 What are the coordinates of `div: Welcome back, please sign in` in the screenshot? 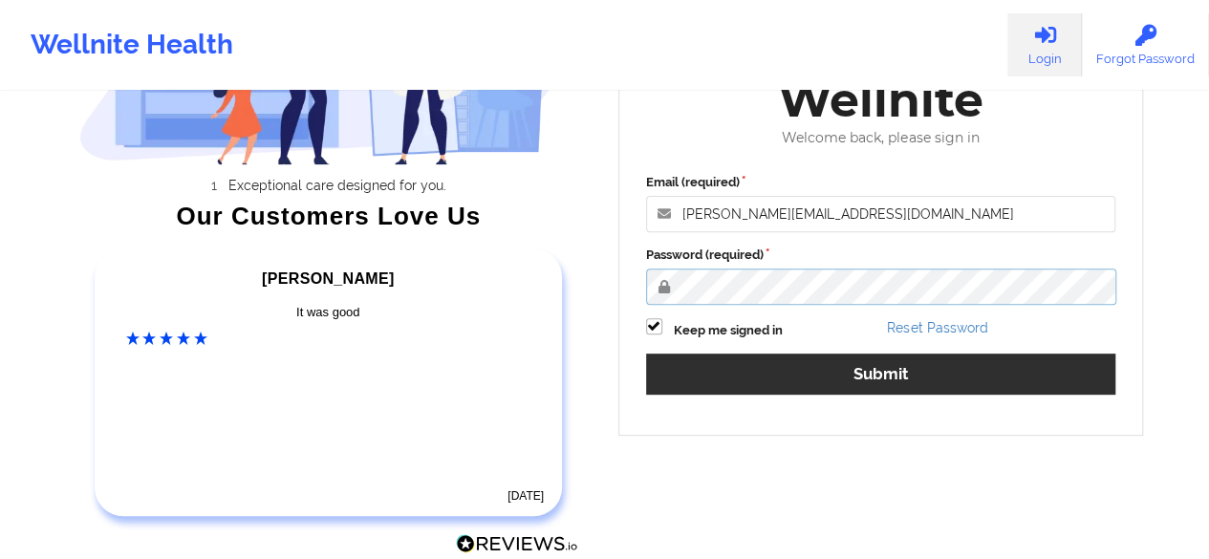 It's located at (881, 138).